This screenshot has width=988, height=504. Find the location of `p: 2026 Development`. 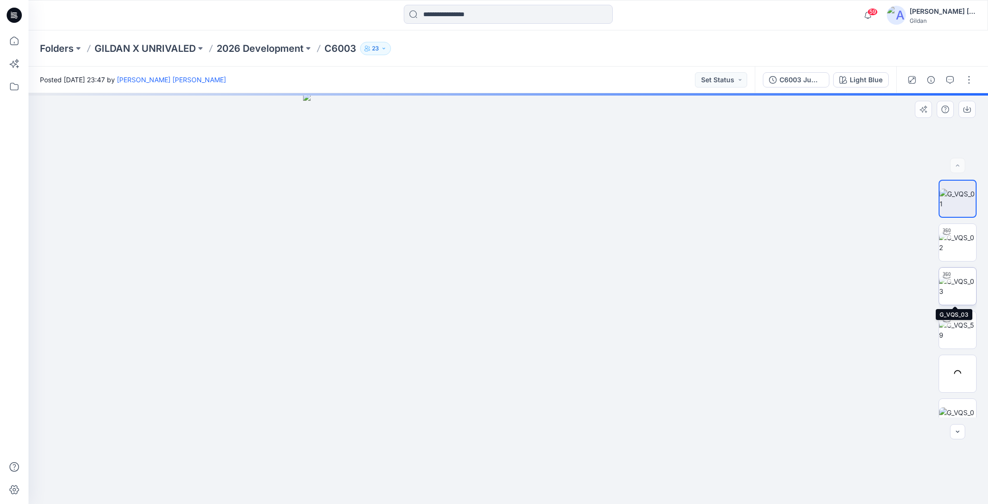

p: 2026 Development is located at coordinates (260, 48).